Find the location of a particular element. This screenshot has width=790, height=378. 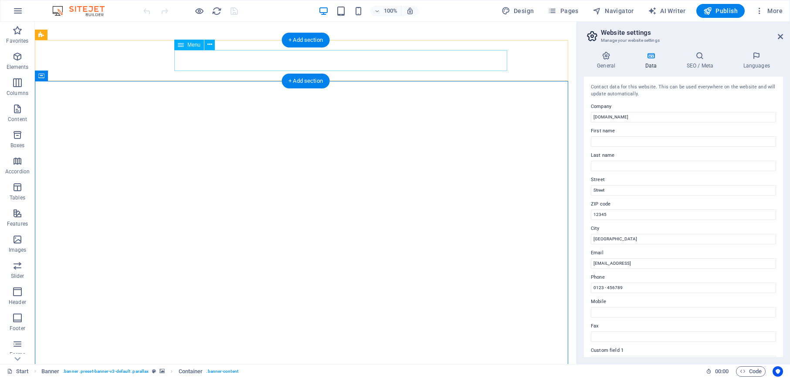

button: Usercentrics is located at coordinates (777, 371).